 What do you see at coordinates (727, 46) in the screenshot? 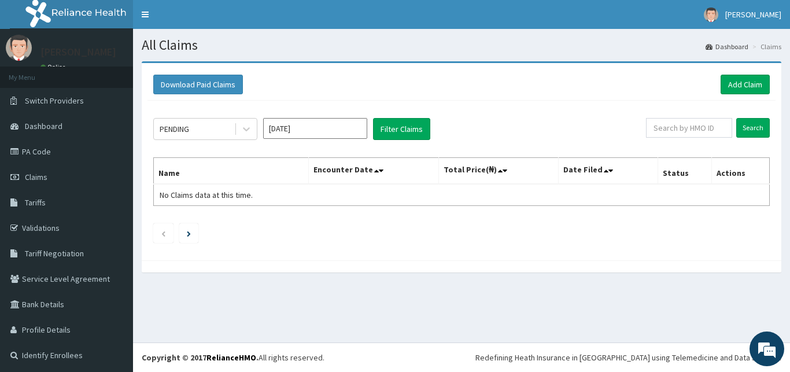
I see `a: Dashboard` at bounding box center [727, 46].